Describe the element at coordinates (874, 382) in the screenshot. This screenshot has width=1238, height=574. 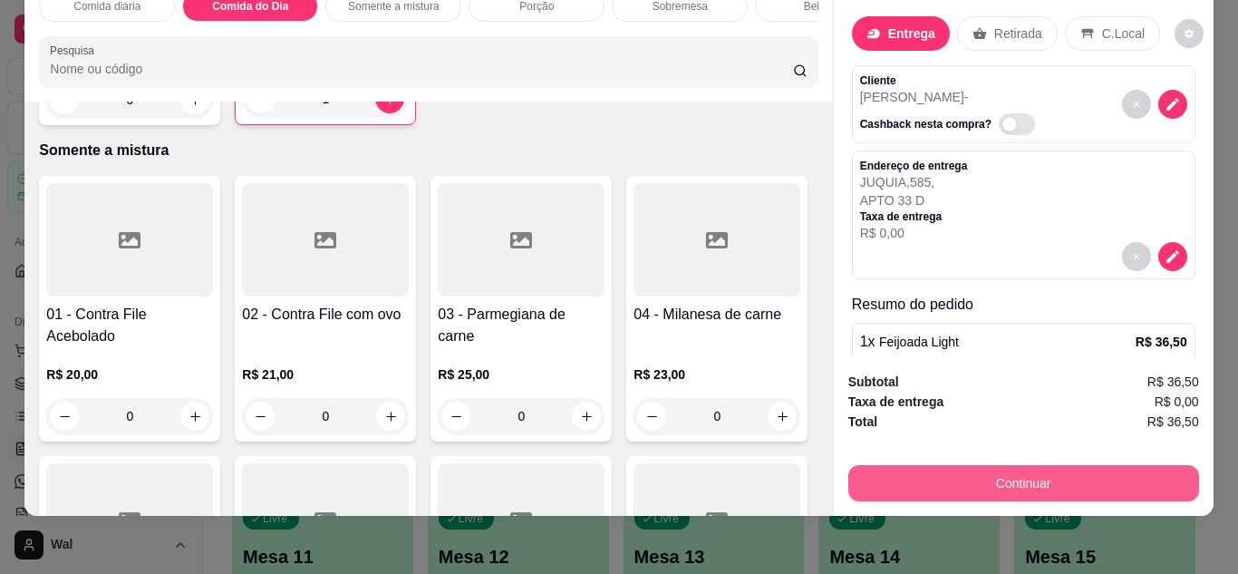
I see `strong: Subtotal` at that location.